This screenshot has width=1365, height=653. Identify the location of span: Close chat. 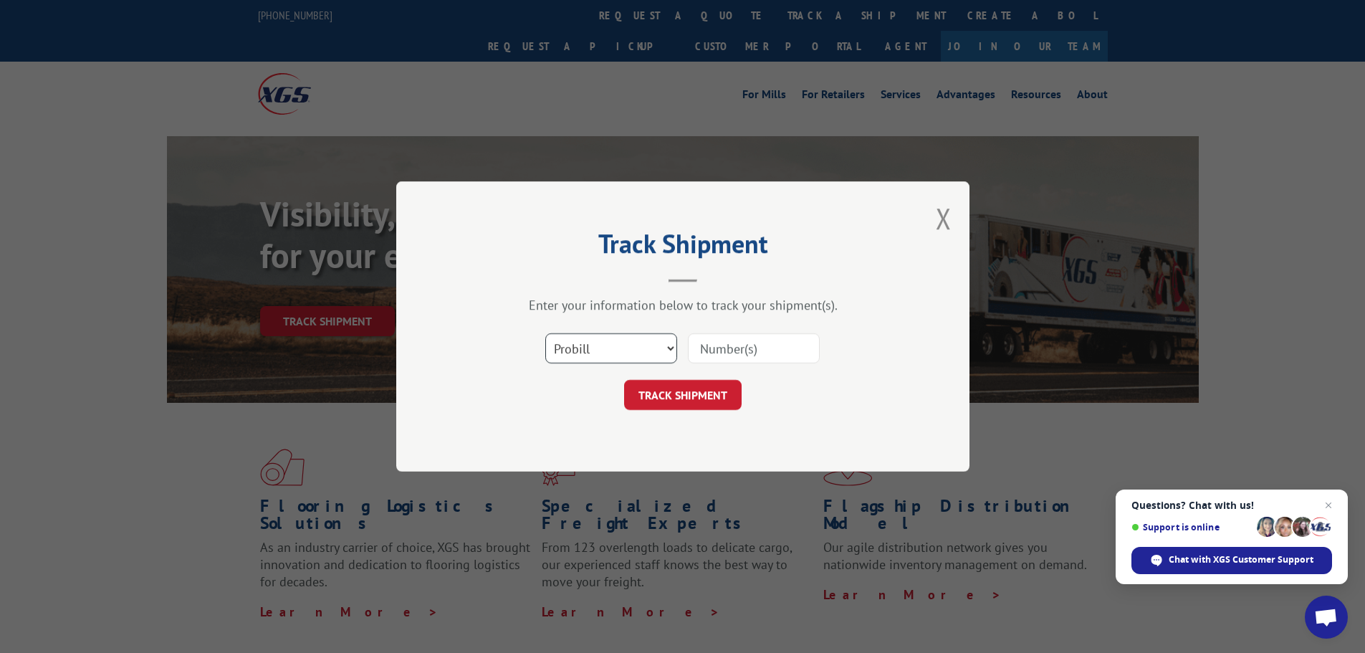
(1328, 505).